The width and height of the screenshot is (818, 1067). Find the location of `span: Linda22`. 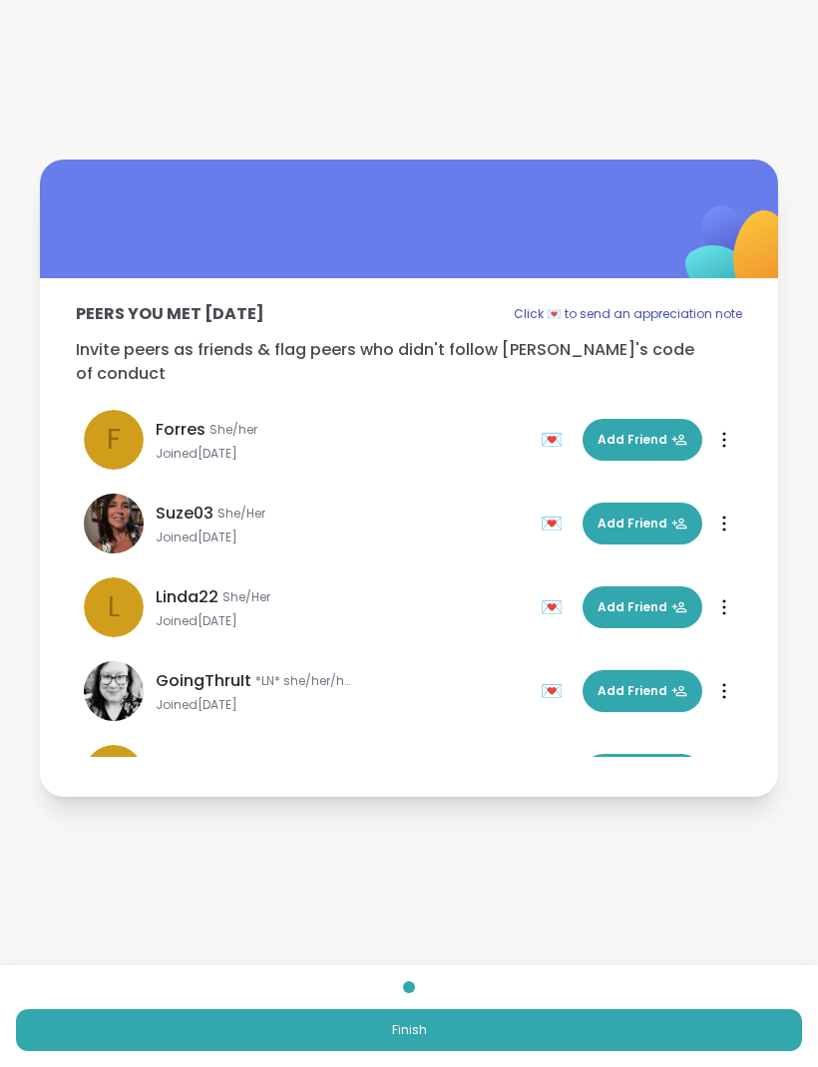

span: Linda22 is located at coordinates (186, 597).